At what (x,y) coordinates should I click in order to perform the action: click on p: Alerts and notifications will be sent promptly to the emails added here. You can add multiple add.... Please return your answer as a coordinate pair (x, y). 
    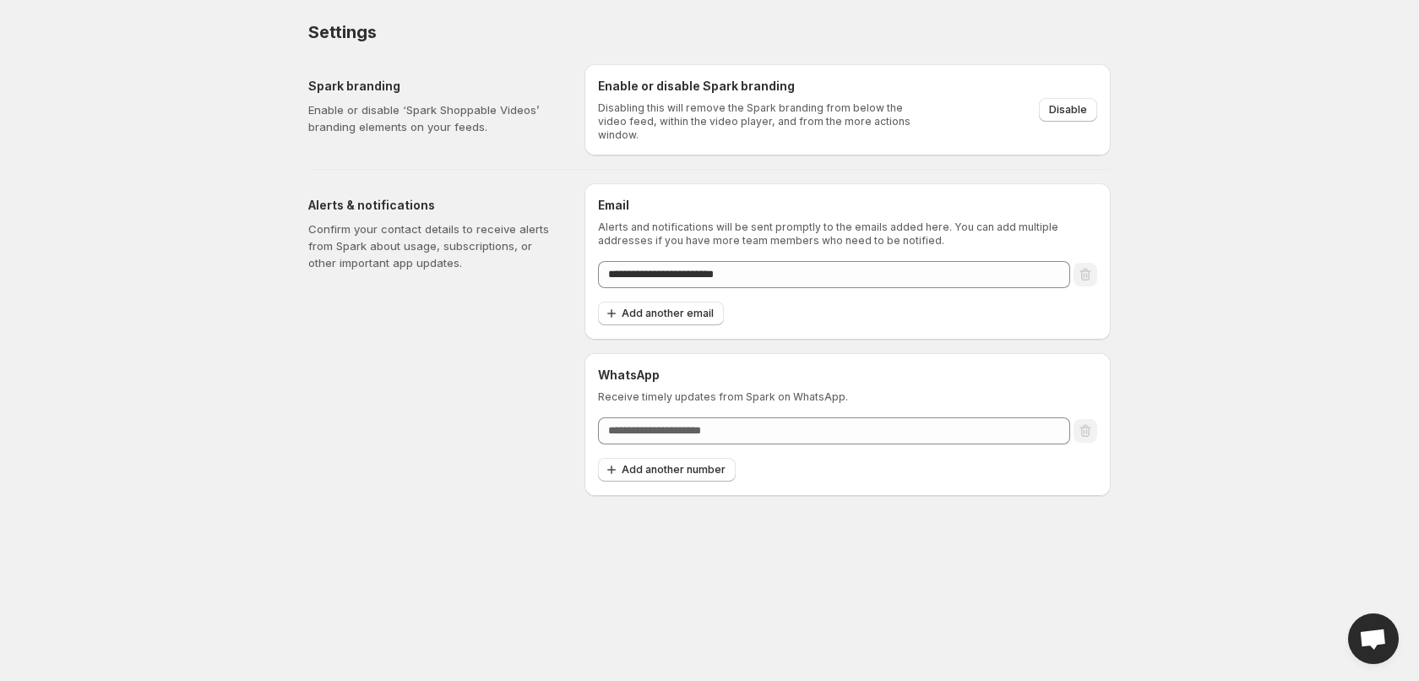
    Looking at the image, I should click on (847, 234).